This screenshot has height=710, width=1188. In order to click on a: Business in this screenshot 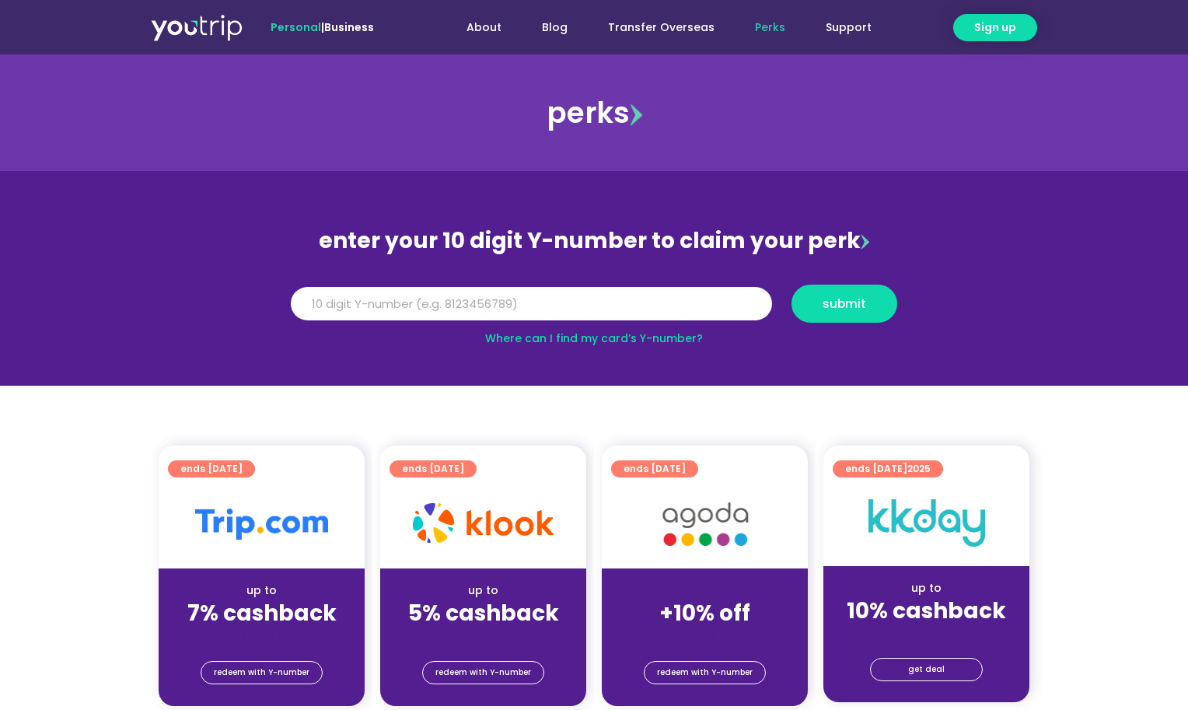, I will do `click(349, 27)`.